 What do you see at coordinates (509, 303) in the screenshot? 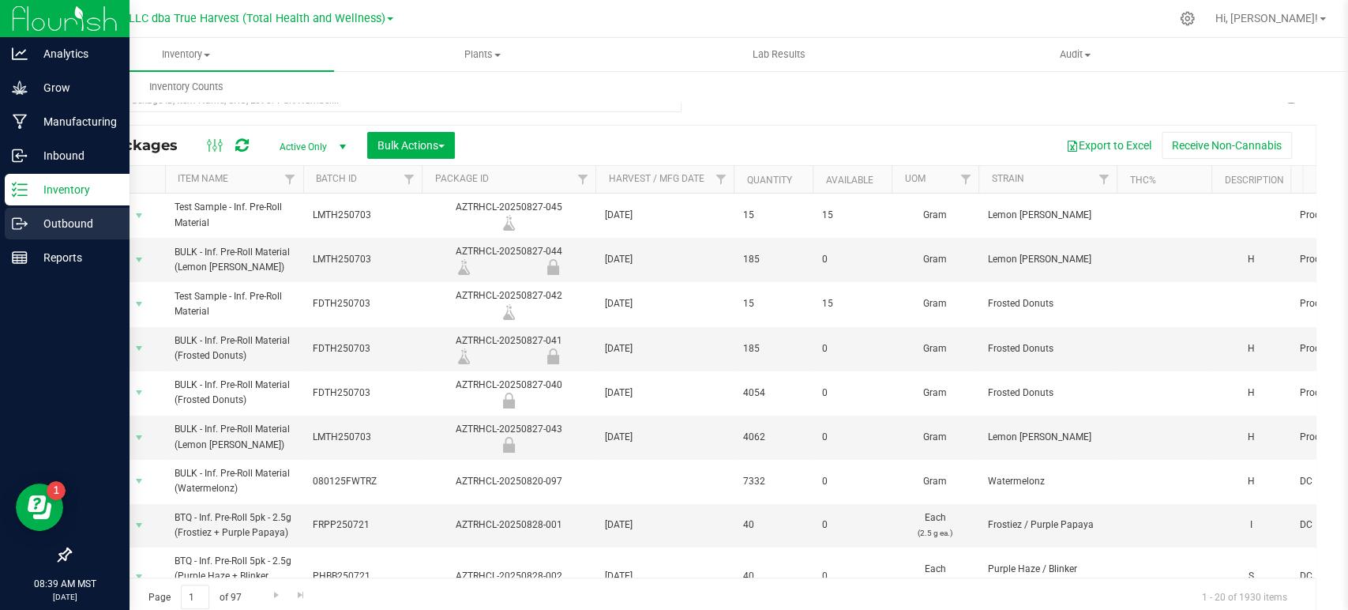
I see `div: AZTRHCL-20250827-042` at bounding box center [509, 303].